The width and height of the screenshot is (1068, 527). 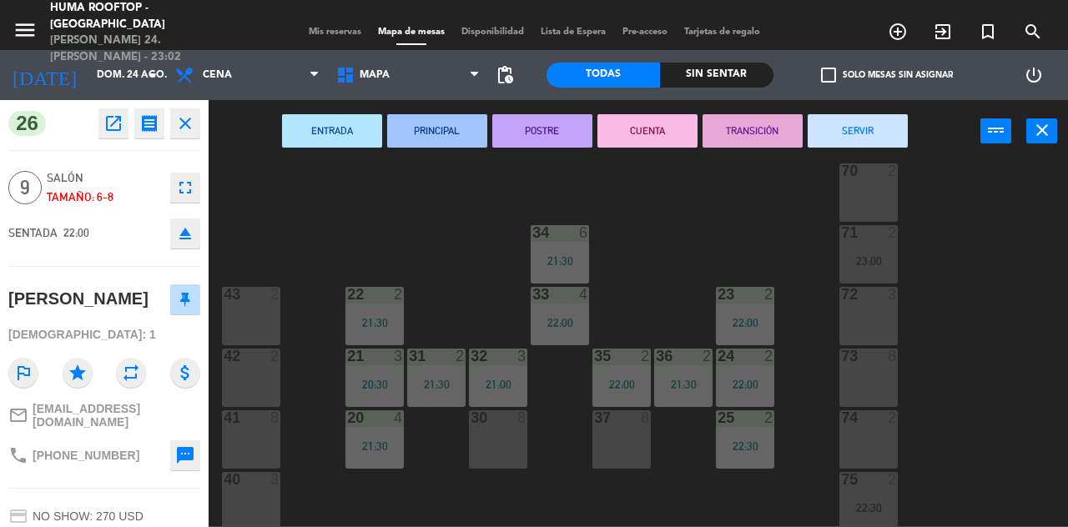 What do you see at coordinates (113, 124) in the screenshot?
I see `i: open_in_new` at bounding box center [113, 124].